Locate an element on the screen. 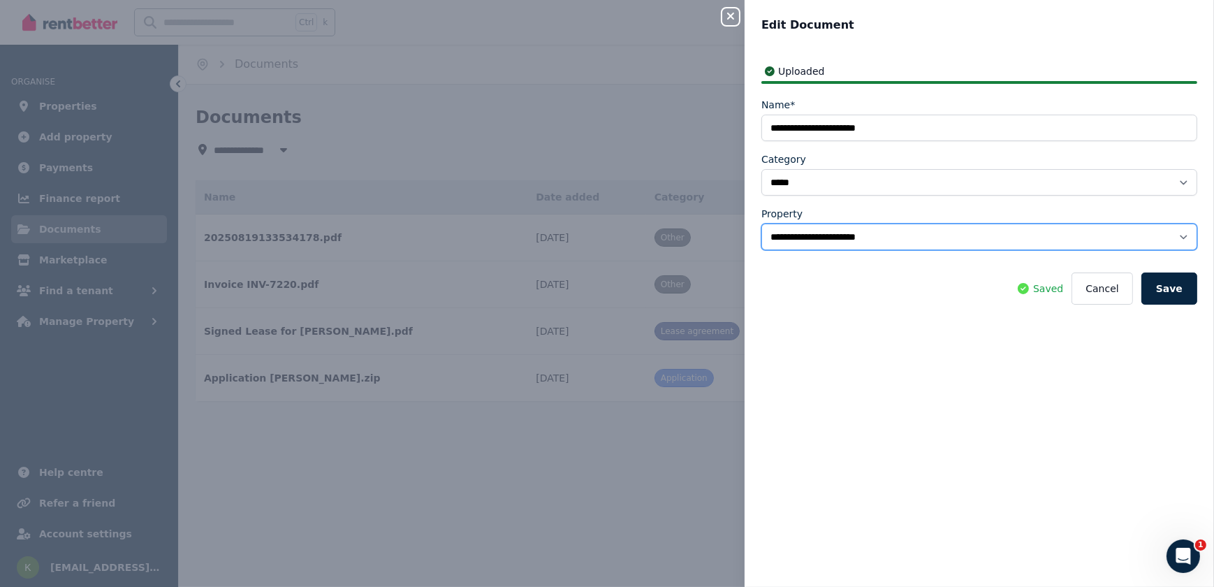 The width and height of the screenshot is (1214, 587). button: Save is located at coordinates (1169, 289).